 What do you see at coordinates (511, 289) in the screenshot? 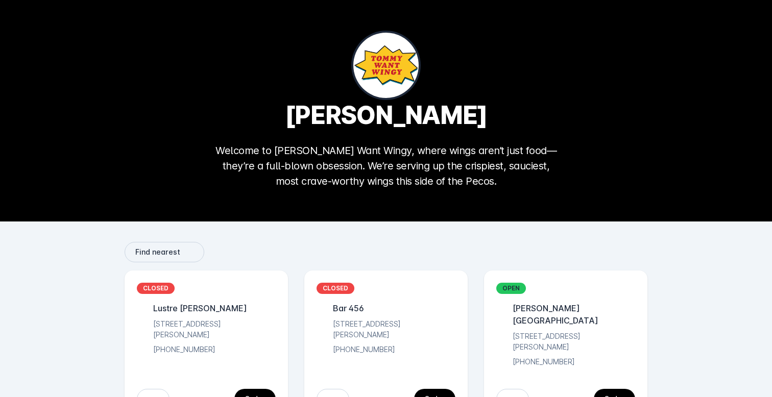
I see `div: OPEN` at bounding box center [511, 289].